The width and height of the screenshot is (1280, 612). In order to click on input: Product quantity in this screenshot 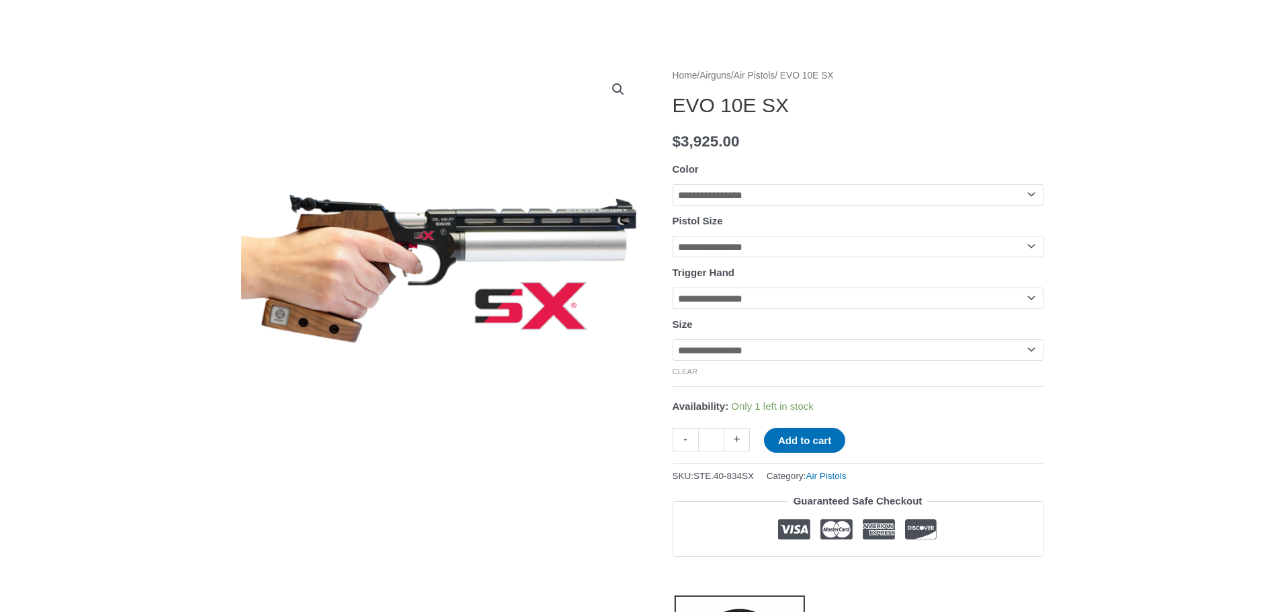, I will do `click(711, 440)`.